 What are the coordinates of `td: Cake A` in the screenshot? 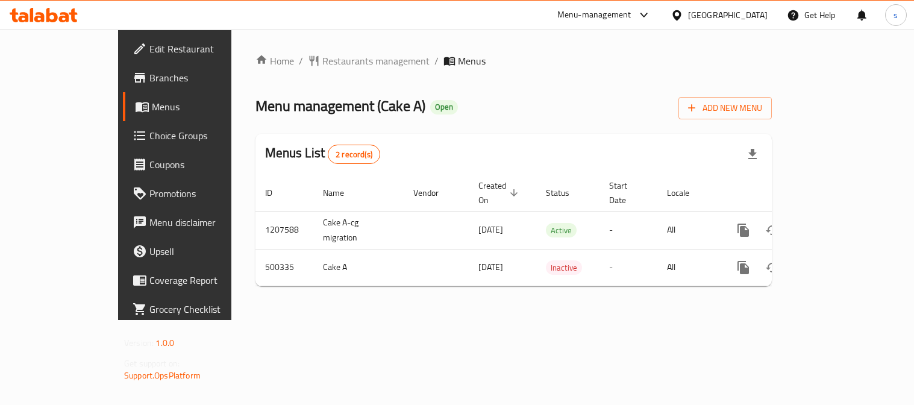 It's located at (358, 267).